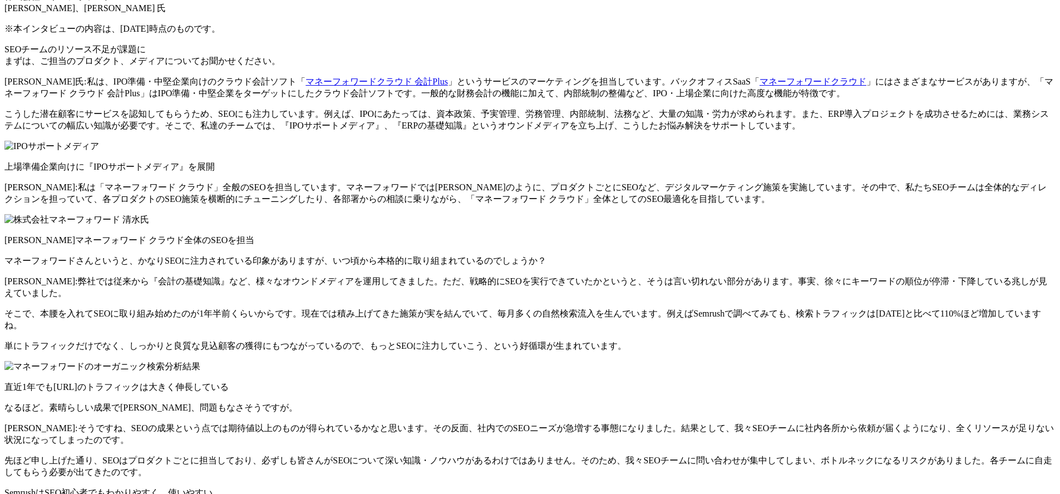 This screenshot has width=1060, height=494. Describe the element at coordinates (77, 220) in the screenshot. I see `img: 株式会社マネーフォワード 清水氏` at that location.